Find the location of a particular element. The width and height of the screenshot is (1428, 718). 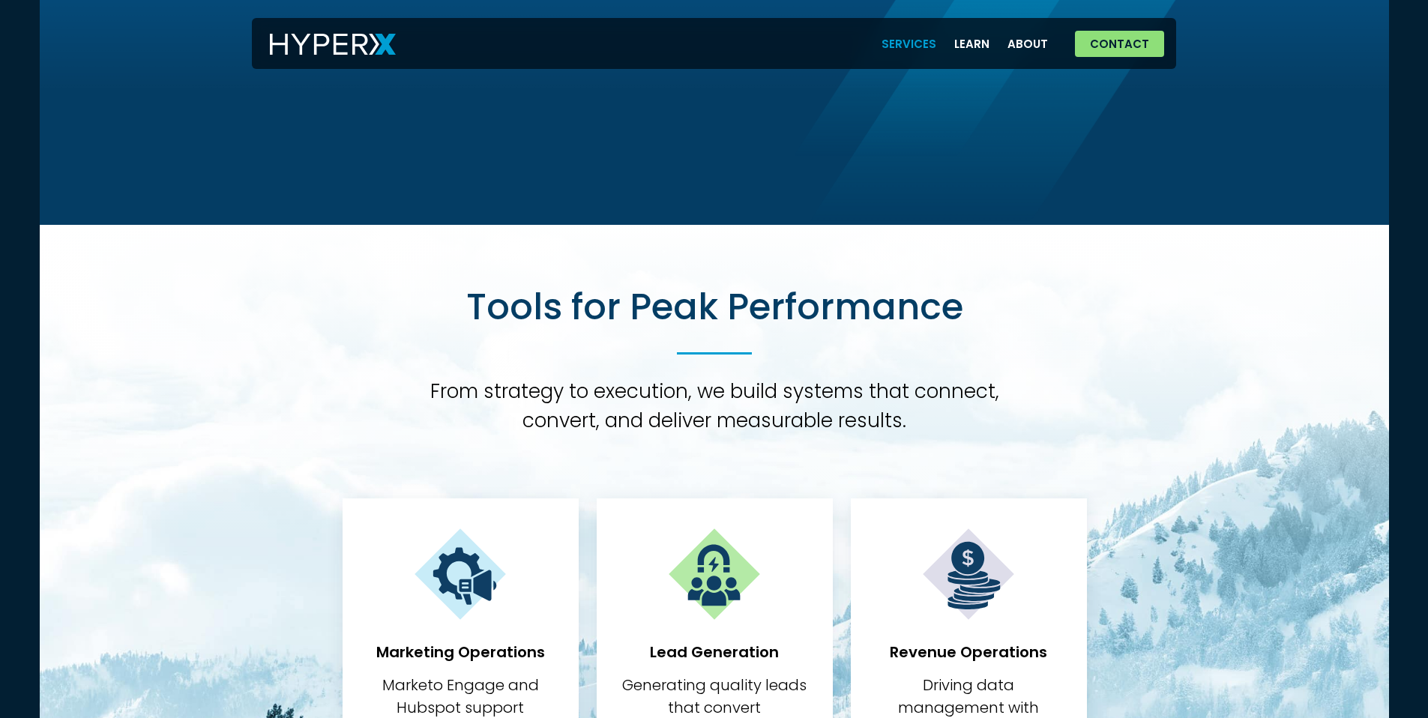

a: Contact is located at coordinates (1119, 43).